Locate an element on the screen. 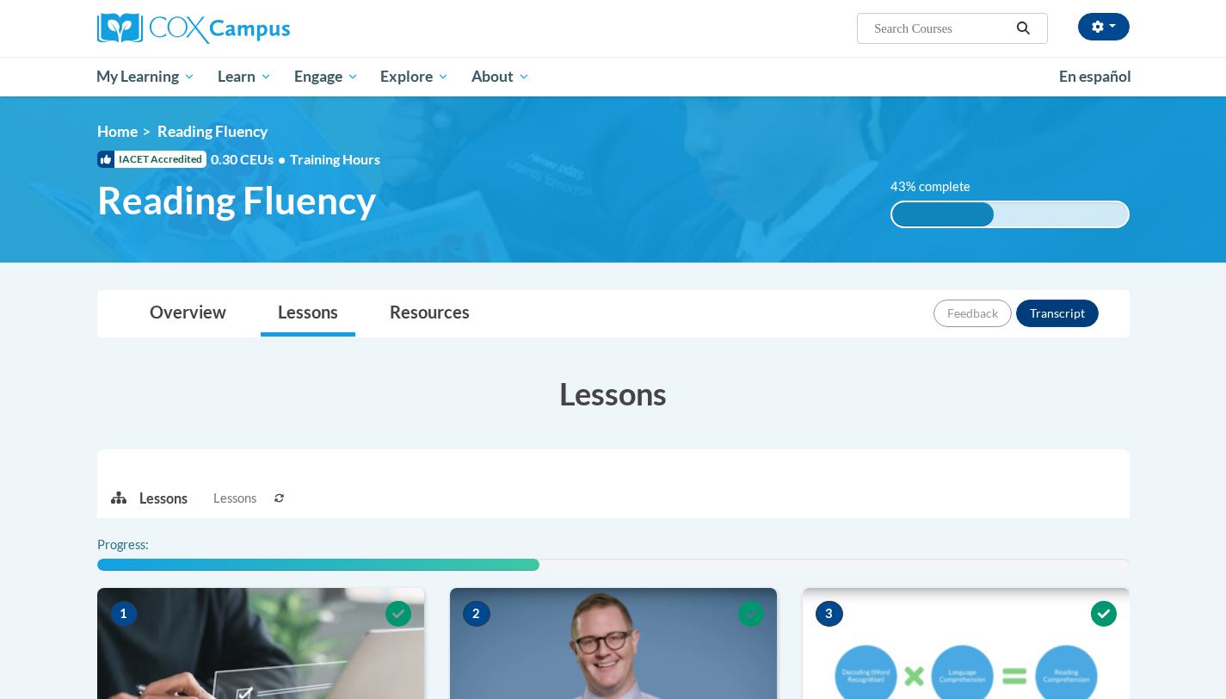 Image resolution: width=1226 pixels, height=699 pixels. a: Overview is located at coordinates (188, 313).